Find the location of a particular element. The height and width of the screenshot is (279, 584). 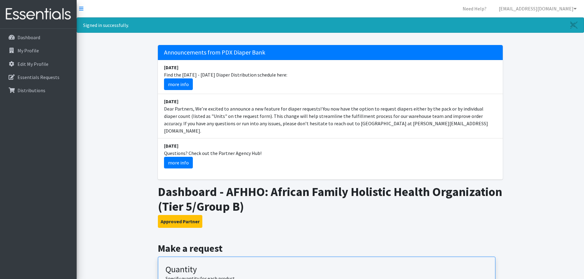

li: Questions? Check out the Partner Agency Hub! is located at coordinates (330, 155).